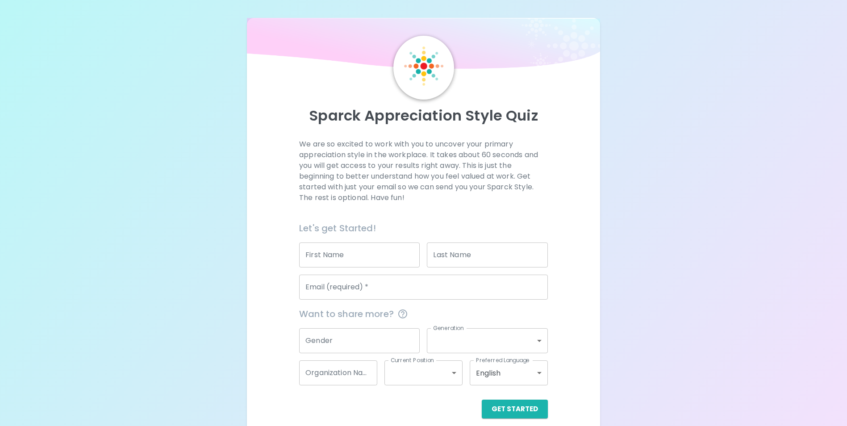  Describe the element at coordinates (423, 228) in the screenshot. I see `h6: Let's get Started!` at that location.